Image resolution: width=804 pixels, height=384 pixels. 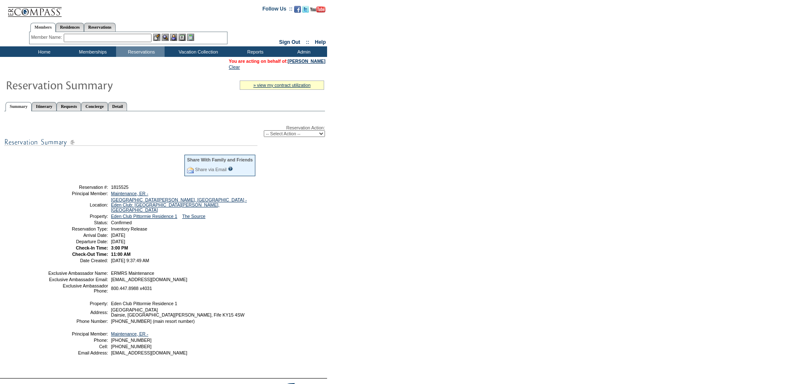 I want to click on a: Help, so click(x=320, y=42).